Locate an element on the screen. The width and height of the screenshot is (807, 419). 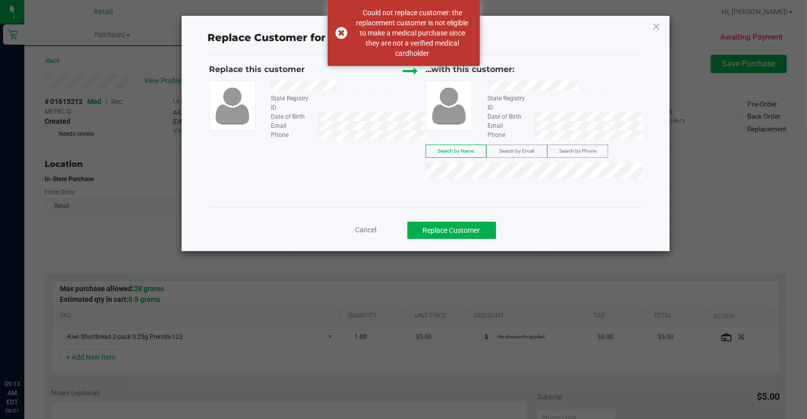
div: Could not replace customer: the replacement customer is not eligible to make a medical purchase s... is located at coordinates (412, 33).